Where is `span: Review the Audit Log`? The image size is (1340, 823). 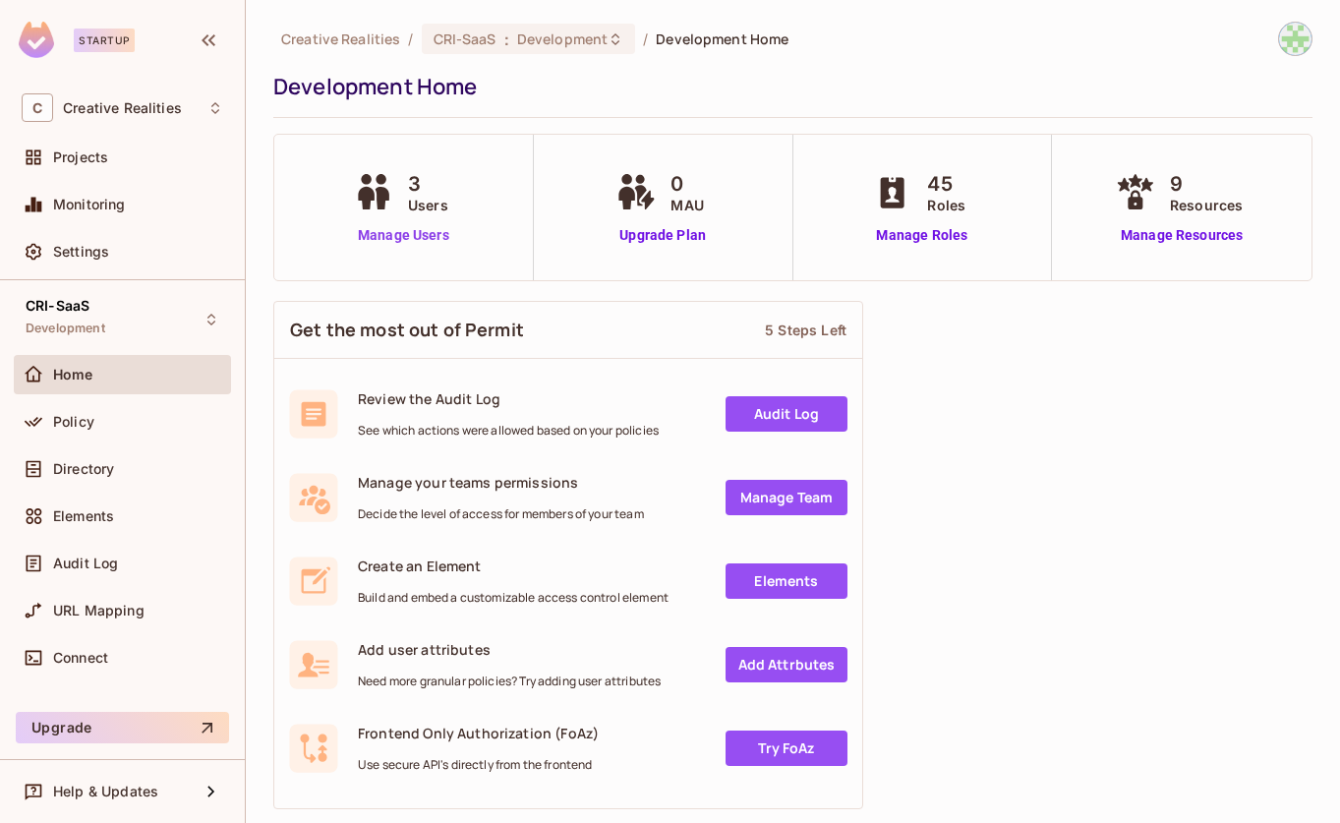 span: Review the Audit Log is located at coordinates (508, 398).